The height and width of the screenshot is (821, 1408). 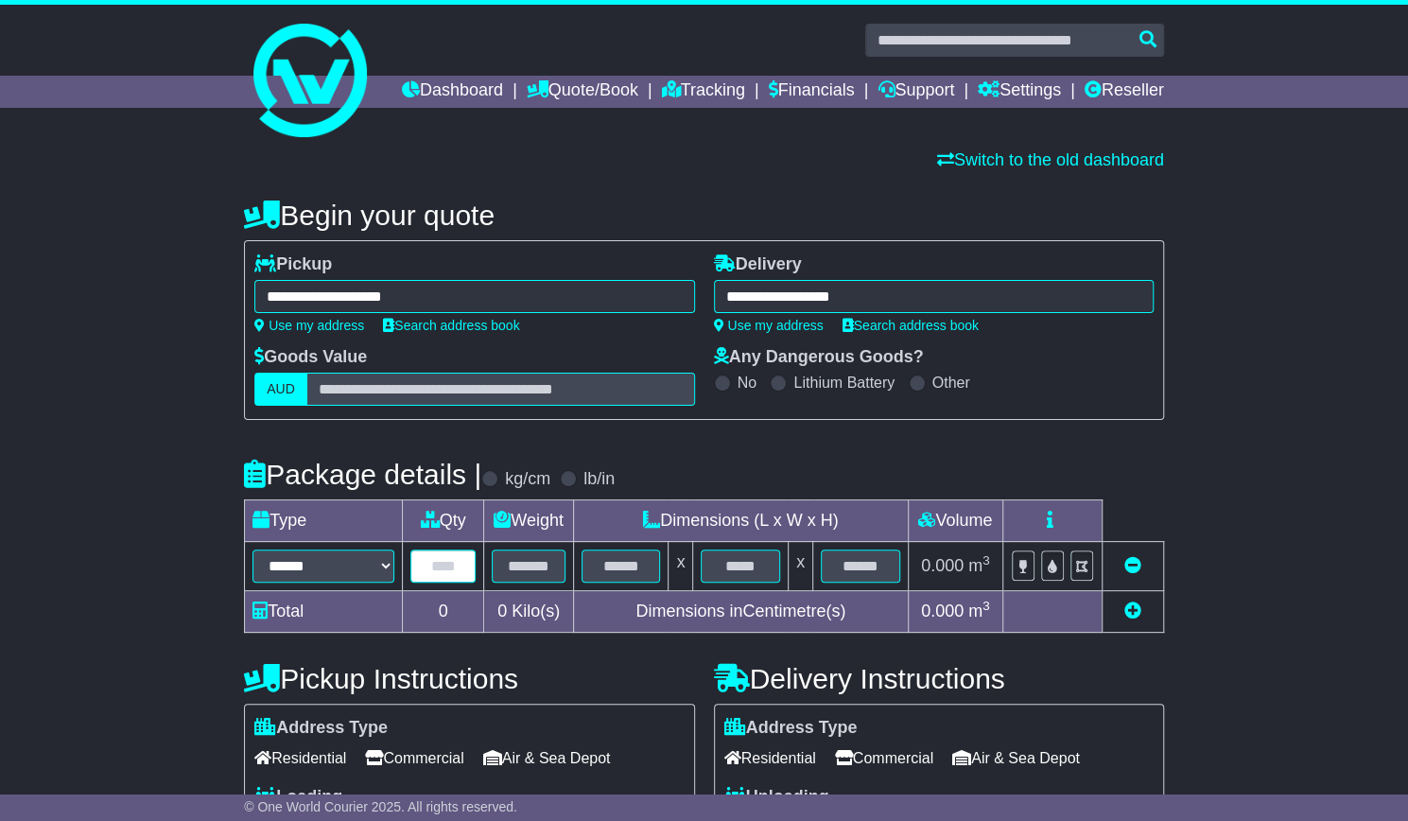 What do you see at coordinates (582, 92) in the screenshot?
I see `a: Quote/Book` at bounding box center [582, 92].